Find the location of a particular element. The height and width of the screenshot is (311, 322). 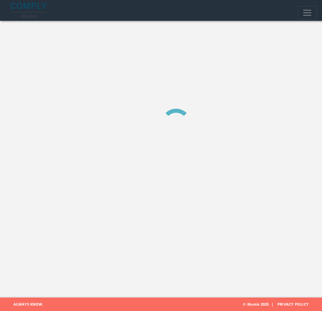

a: Privacy Policy is located at coordinates (292, 304).